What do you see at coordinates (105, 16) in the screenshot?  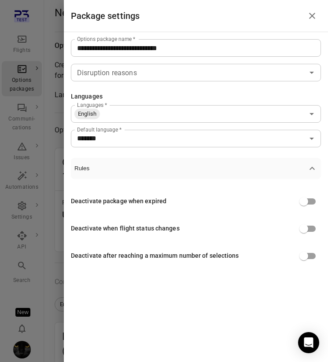 I see `h1: Package settings` at bounding box center [105, 16].